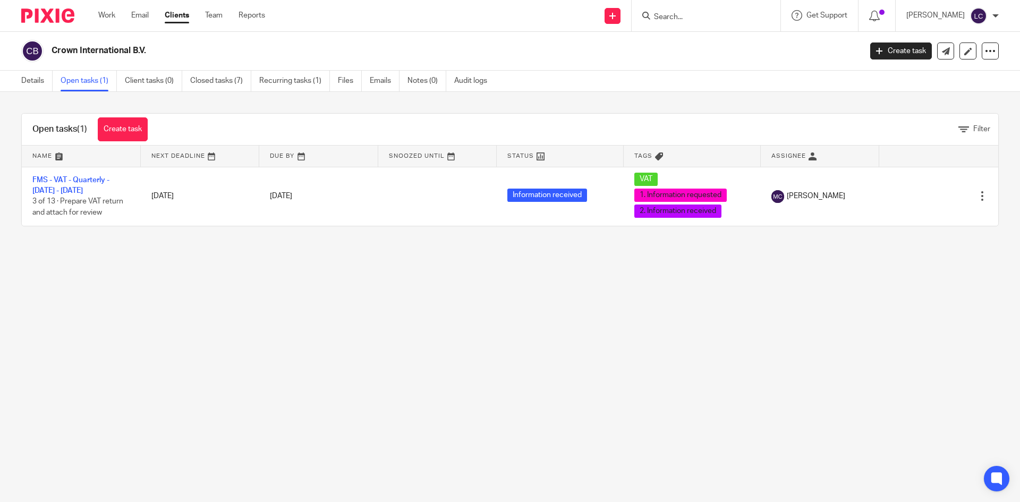  What do you see at coordinates (384, 81) in the screenshot?
I see `a: Emails` at bounding box center [384, 81].